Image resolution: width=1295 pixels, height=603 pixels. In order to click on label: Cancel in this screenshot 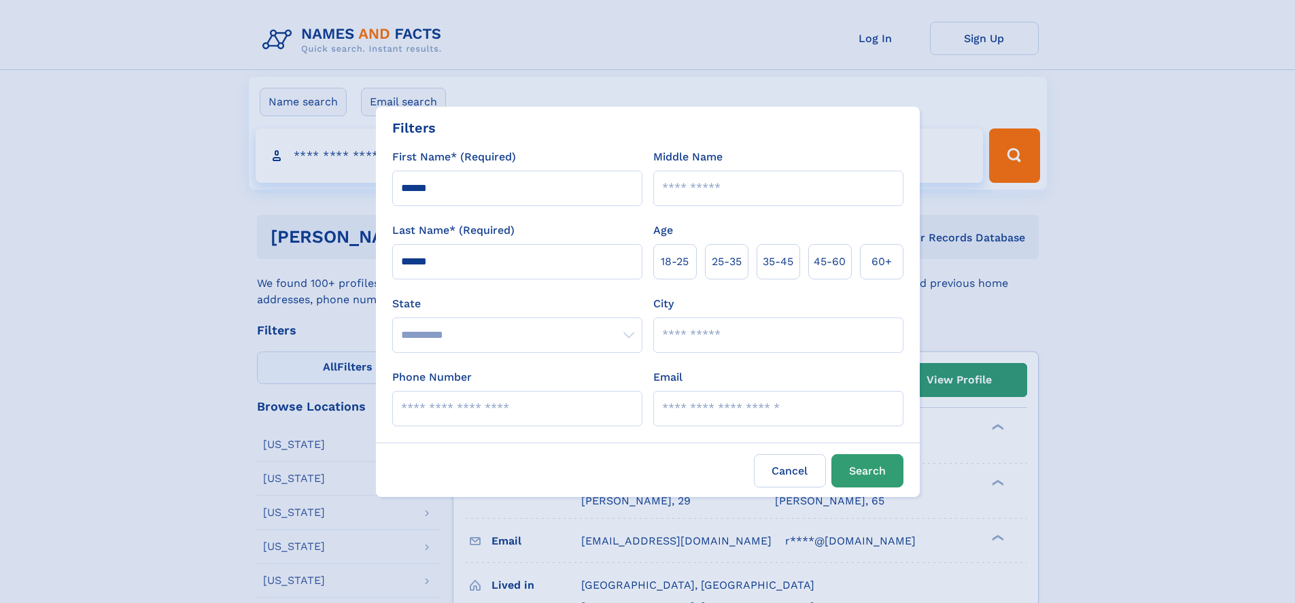, I will do `click(790, 470)`.